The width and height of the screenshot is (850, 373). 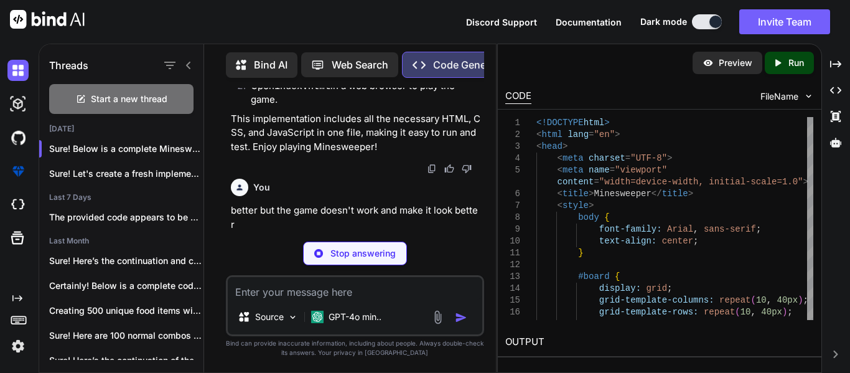 I want to click on img: Pick Models, so click(x=292, y=317).